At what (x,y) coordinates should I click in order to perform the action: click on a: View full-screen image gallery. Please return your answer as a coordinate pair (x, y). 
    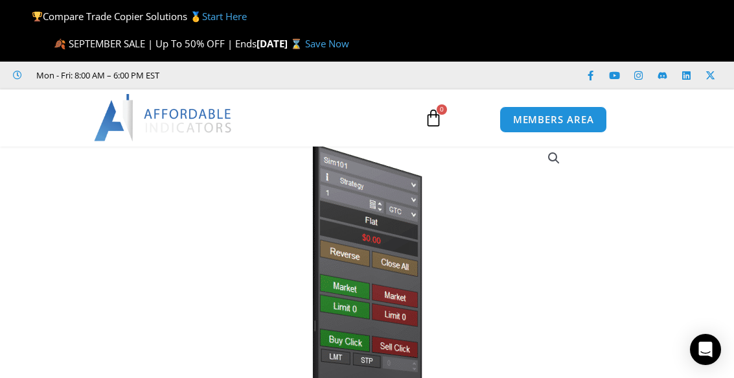
    Looking at the image, I should click on (554, 158).